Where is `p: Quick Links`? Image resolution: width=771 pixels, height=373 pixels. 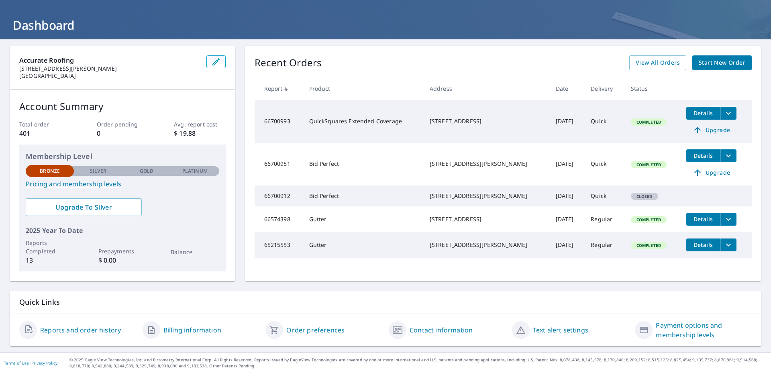
p: Quick Links is located at coordinates (385, 302).